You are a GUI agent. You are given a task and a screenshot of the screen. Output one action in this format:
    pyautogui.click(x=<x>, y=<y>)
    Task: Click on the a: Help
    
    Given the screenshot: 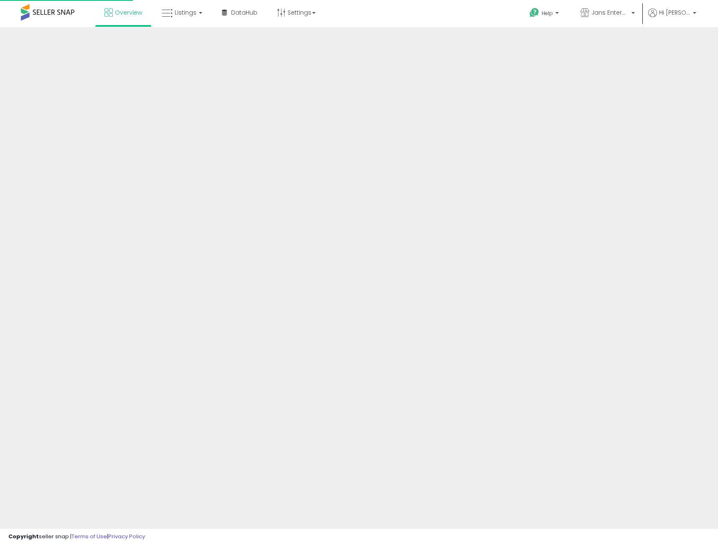 What is the action you would take?
    pyautogui.click(x=545, y=14)
    